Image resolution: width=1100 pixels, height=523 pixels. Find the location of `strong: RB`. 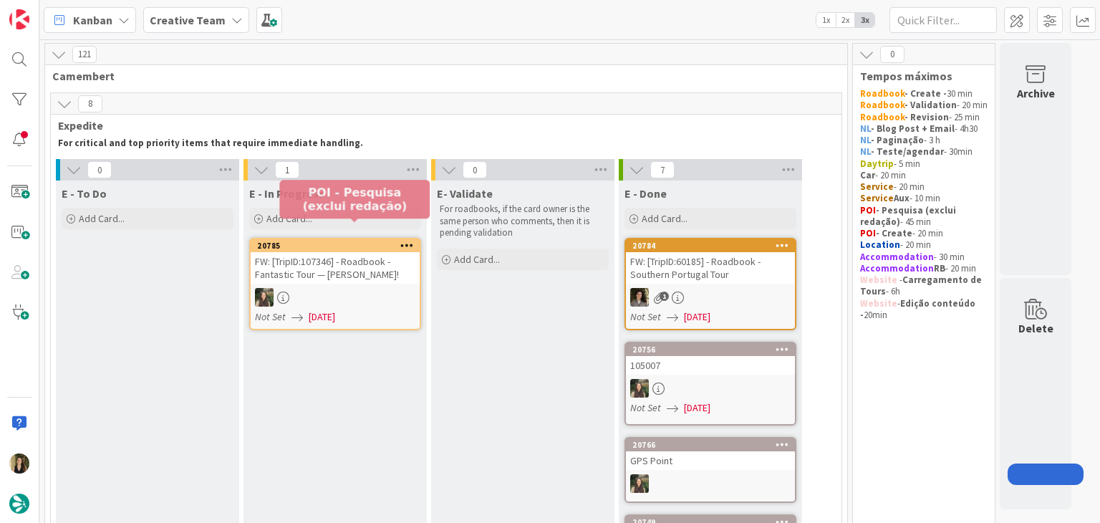

strong: RB is located at coordinates (940, 268).